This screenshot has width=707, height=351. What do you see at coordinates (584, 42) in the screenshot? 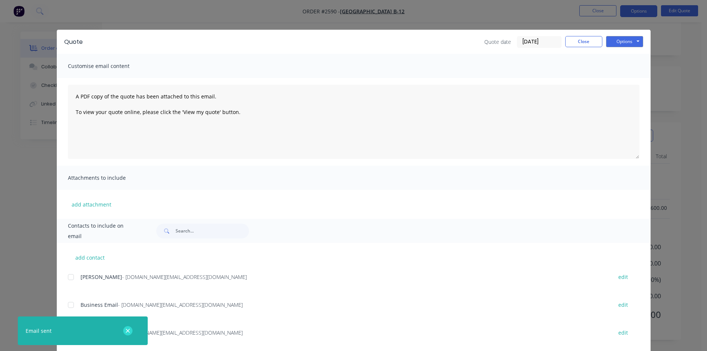
I see `button: Close` at bounding box center [584, 42].